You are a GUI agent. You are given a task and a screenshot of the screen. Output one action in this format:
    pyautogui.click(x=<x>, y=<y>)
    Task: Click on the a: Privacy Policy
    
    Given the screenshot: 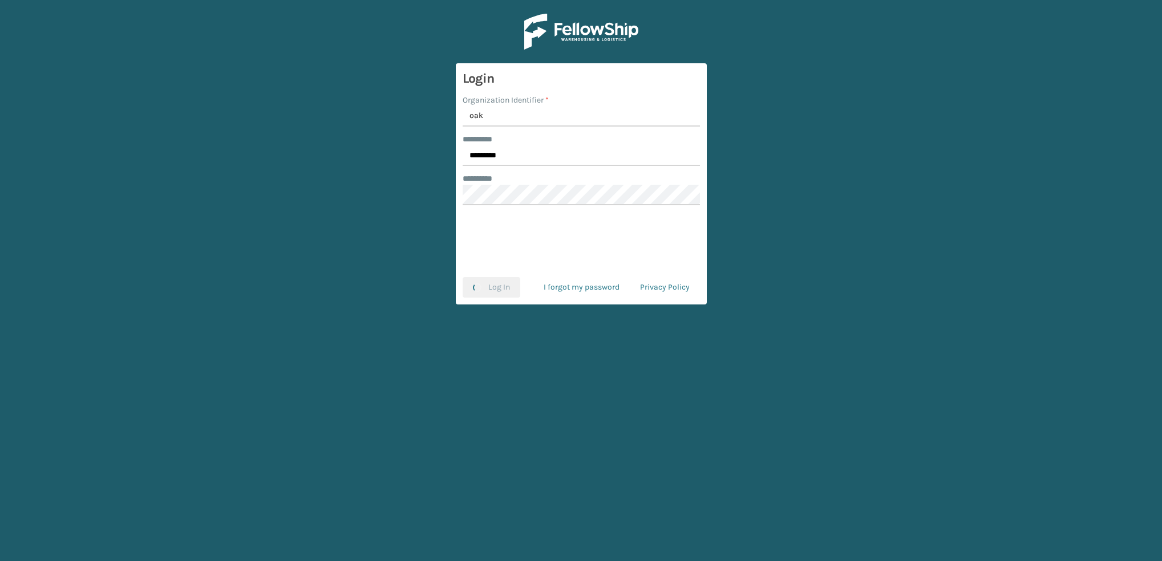 What is the action you would take?
    pyautogui.click(x=664, y=287)
    